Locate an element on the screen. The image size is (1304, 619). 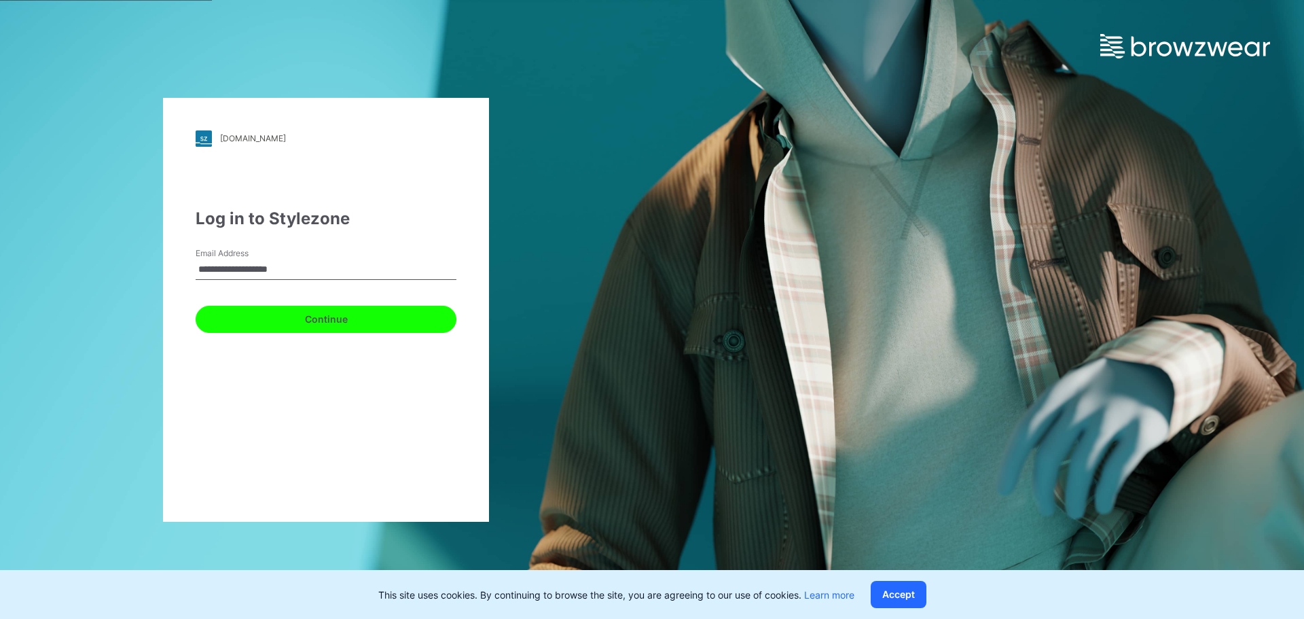
label: Email Address is located at coordinates (243, 253).